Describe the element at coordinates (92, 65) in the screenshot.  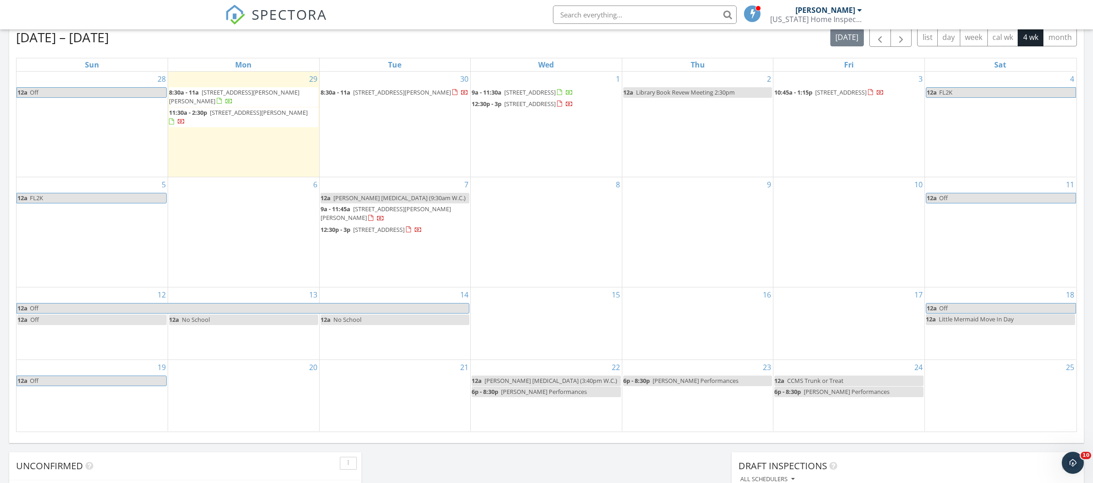
I see `a: Sunday` at that location.